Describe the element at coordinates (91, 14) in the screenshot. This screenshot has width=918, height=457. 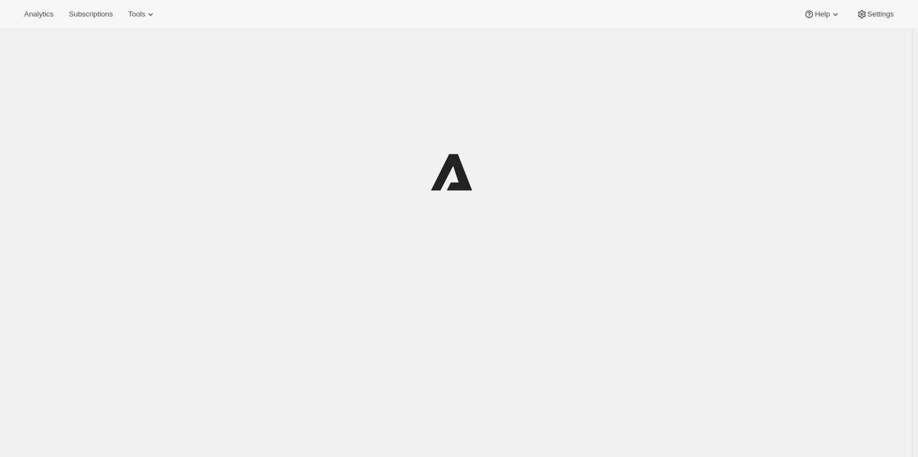
I see `span: Subscriptions` at that location.